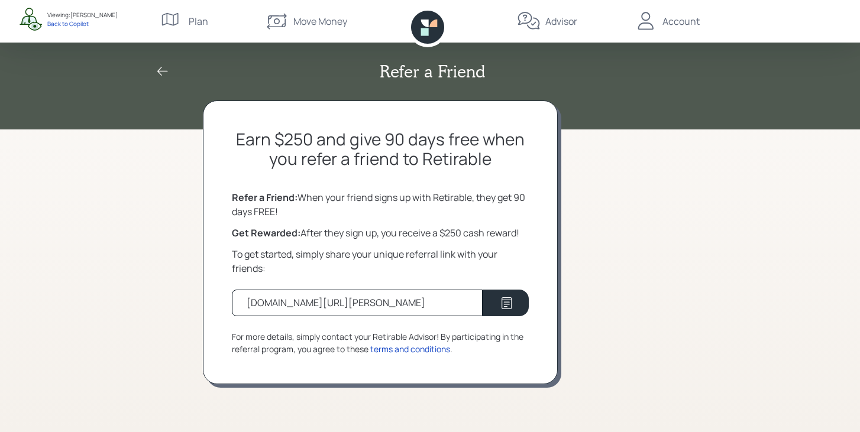 The height and width of the screenshot is (432, 860). I want to click on div: Back to Copilot, so click(82, 24).